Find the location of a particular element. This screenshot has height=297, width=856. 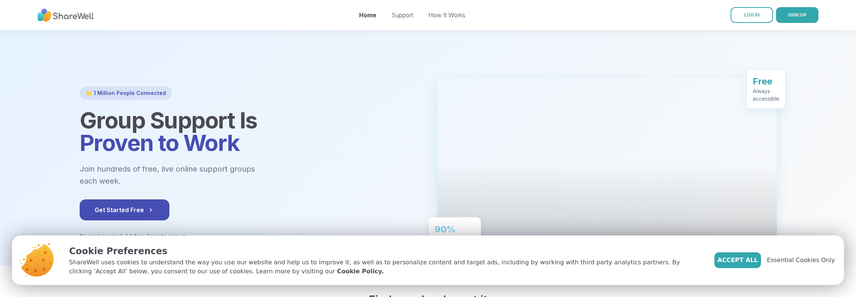

h1: Group Support Is is located at coordinates (249, 132).